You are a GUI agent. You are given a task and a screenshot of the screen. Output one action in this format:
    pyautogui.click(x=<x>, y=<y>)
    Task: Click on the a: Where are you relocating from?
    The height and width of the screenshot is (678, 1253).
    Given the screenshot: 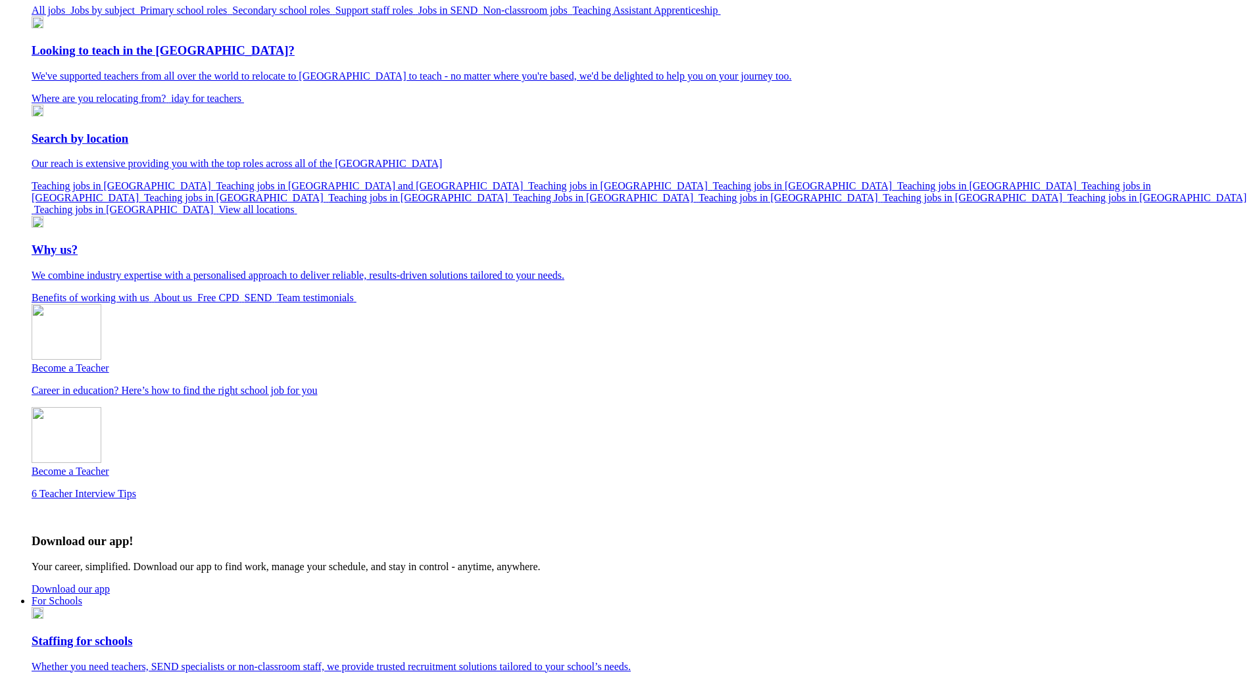 What is the action you would take?
    pyautogui.click(x=101, y=98)
    